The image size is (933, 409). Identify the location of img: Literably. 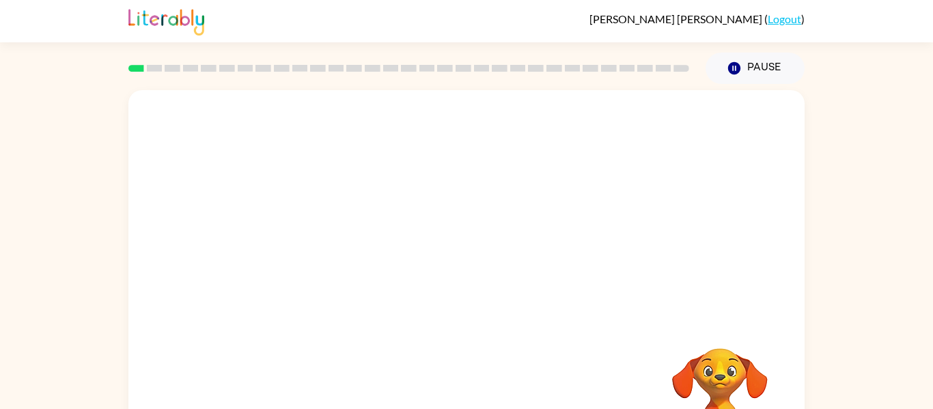
(166, 20).